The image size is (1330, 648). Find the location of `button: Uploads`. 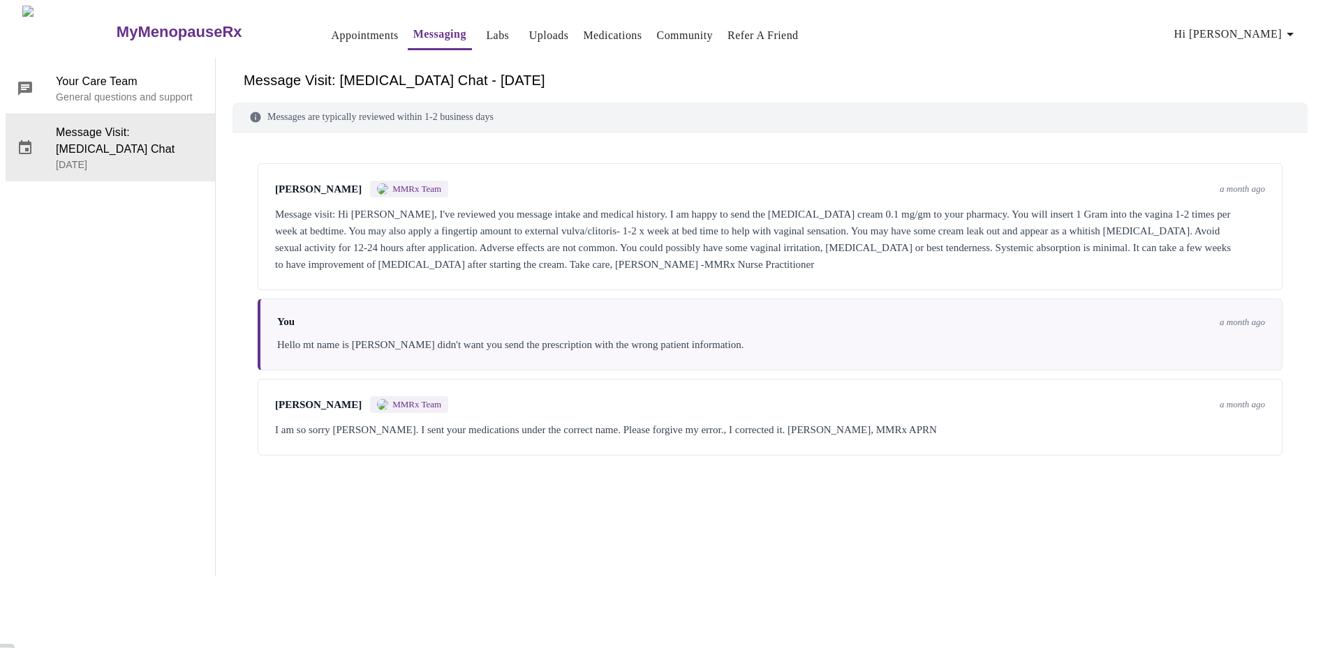

button: Uploads is located at coordinates (549, 36).